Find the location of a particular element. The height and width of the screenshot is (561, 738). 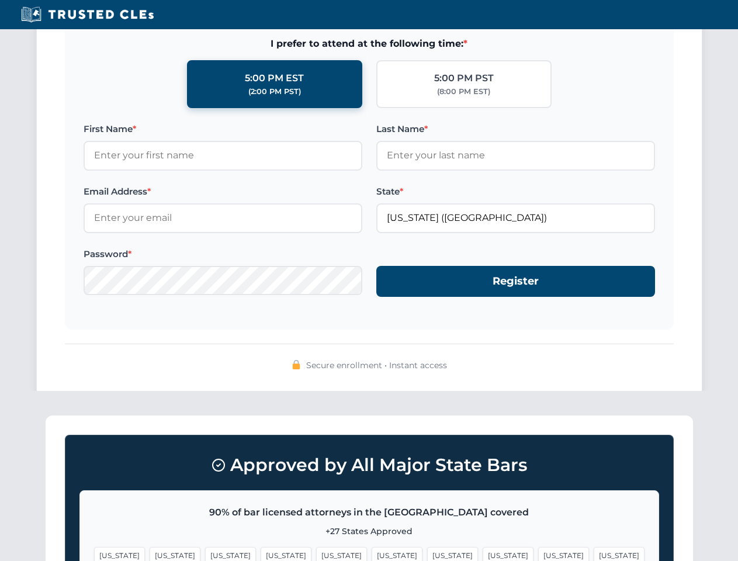

img: Trusted CLEs is located at coordinates (87, 15).